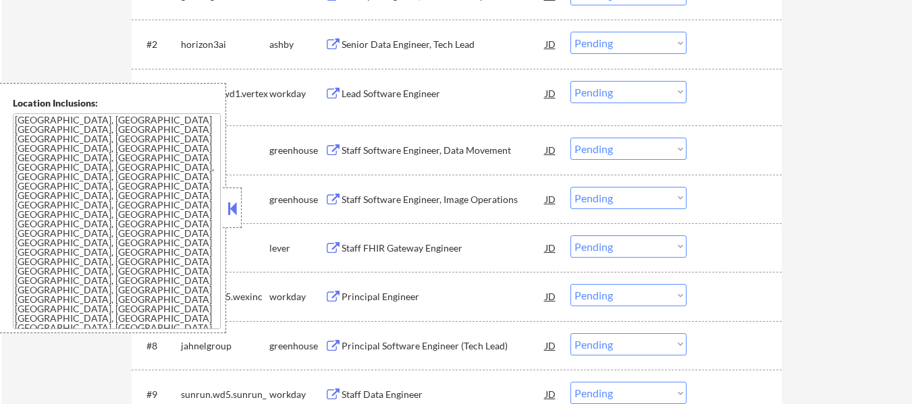  What do you see at coordinates (158, 346) in the screenshot?
I see `div: #8` at bounding box center [158, 346].